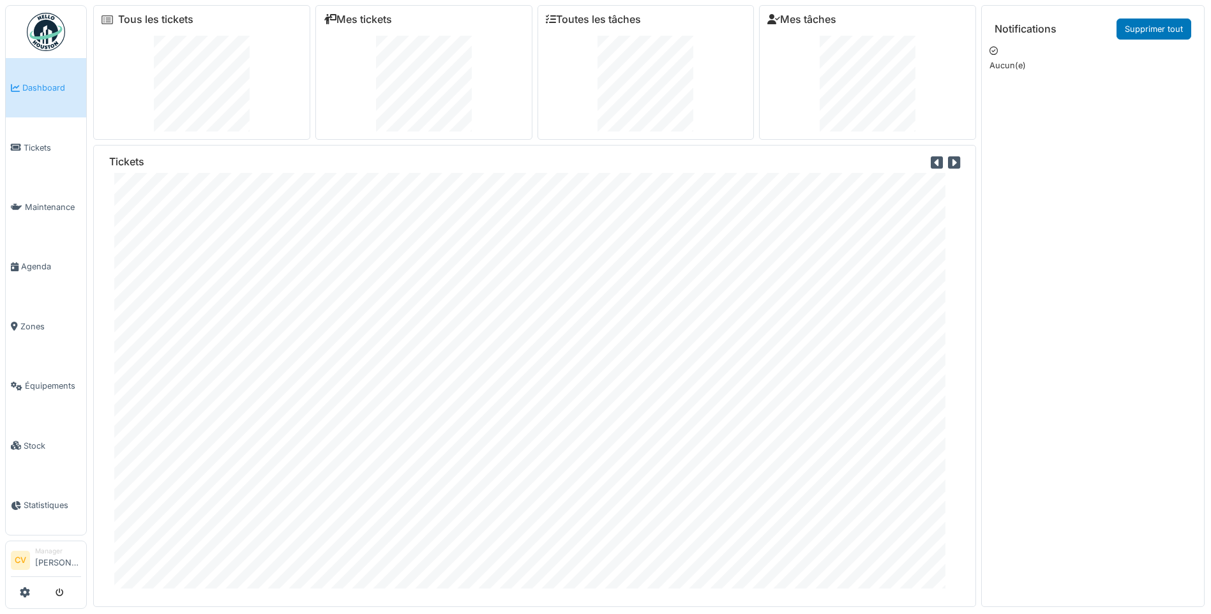  I want to click on span: Zones, so click(50, 326).